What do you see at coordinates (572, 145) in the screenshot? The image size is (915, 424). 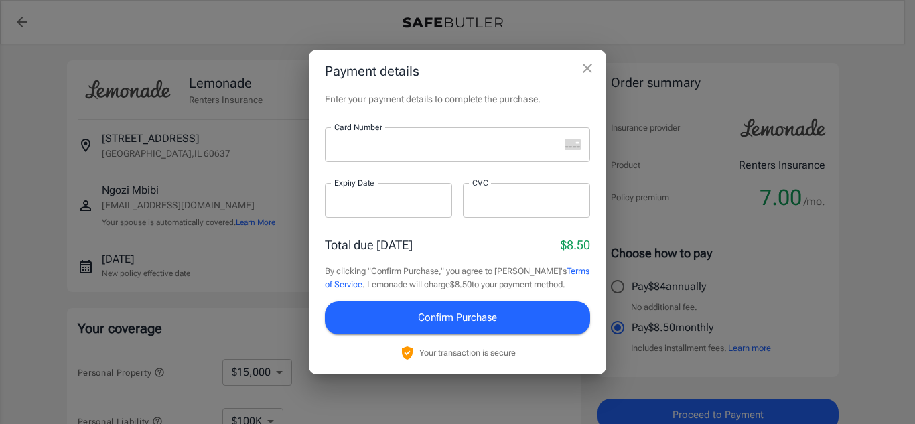 I see `svg: unknown` at bounding box center [572, 145].